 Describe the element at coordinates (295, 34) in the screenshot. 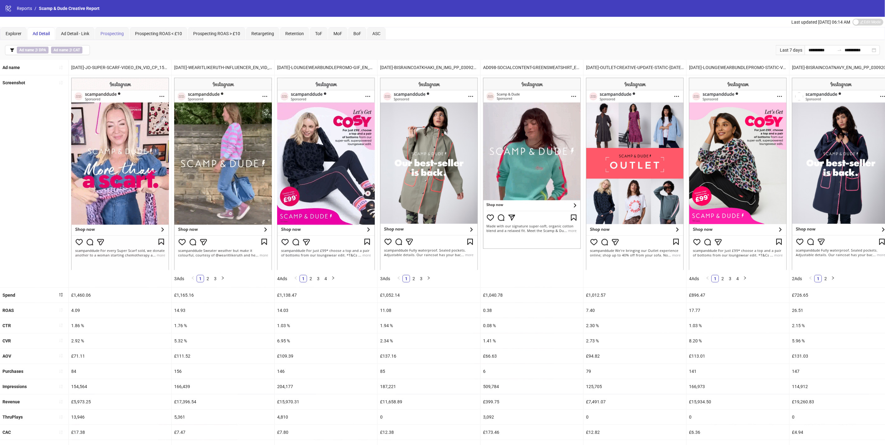

I see `span: Retention` at that location.